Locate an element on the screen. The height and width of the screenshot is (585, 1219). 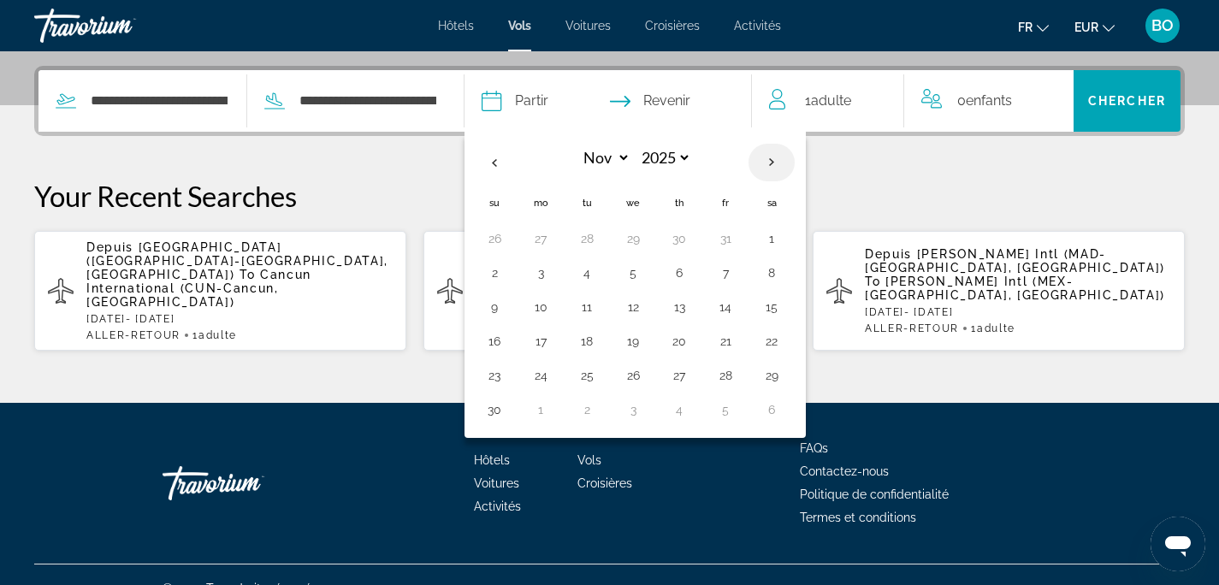
span: Depuis is located at coordinates (110, 247).